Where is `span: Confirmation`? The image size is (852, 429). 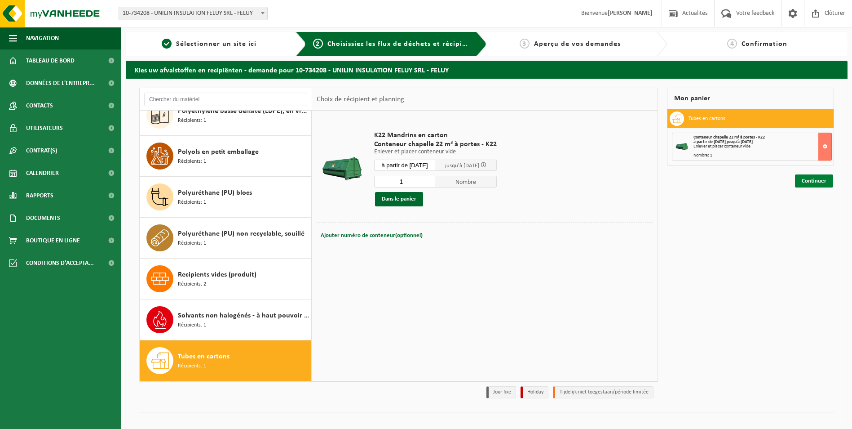
span: Confirmation is located at coordinates (765, 44).